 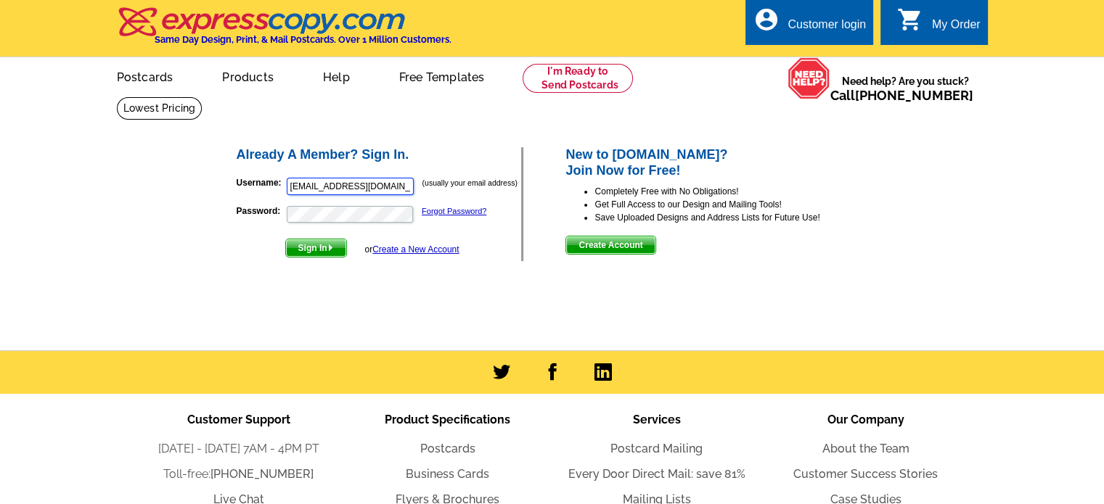 What do you see at coordinates (336, 75) in the screenshot?
I see `a: Help` at bounding box center [336, 75].